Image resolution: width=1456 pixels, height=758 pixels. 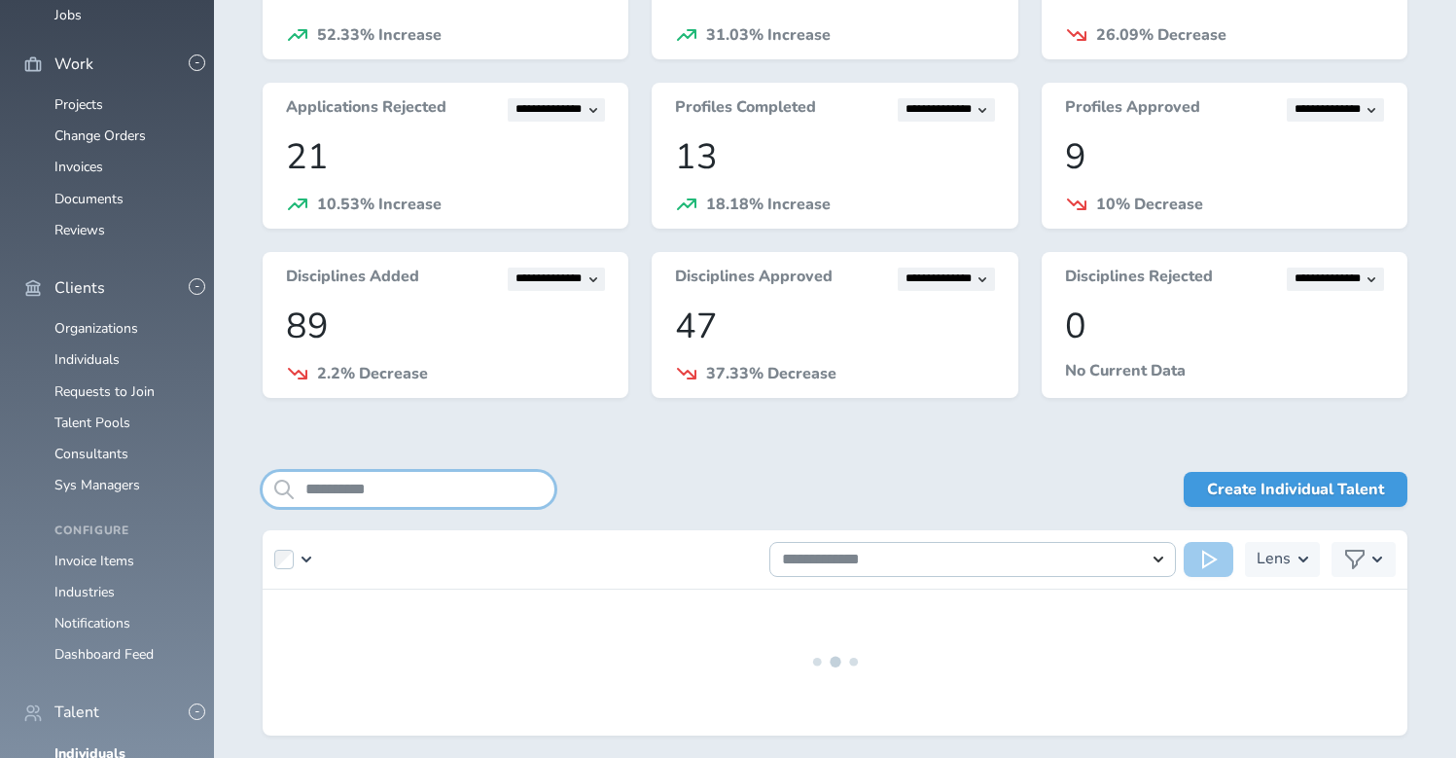 I want to click on h3: Profiles Approved, so click(x=1132, y=110).